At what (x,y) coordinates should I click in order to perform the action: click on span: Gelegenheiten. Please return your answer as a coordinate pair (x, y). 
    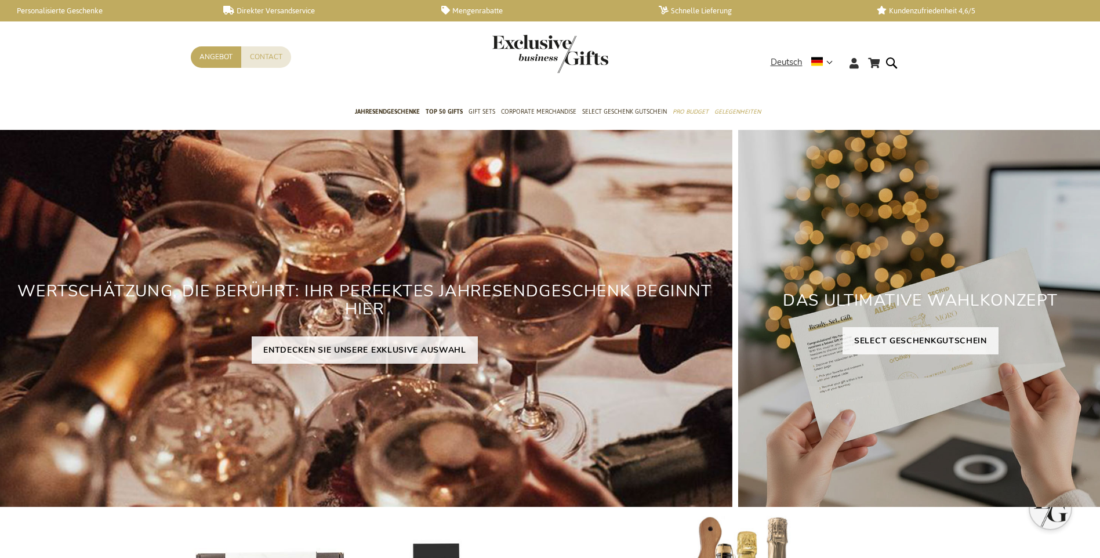
    Looking at the image, I should click on (738, 111).